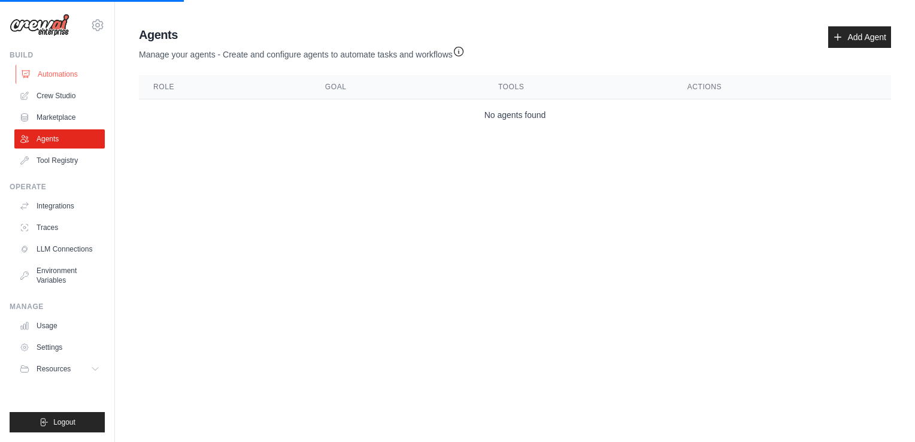  Describe the element at coordinates (59, 96) in the screenshot. I see `a: Crew Studio` at that location.